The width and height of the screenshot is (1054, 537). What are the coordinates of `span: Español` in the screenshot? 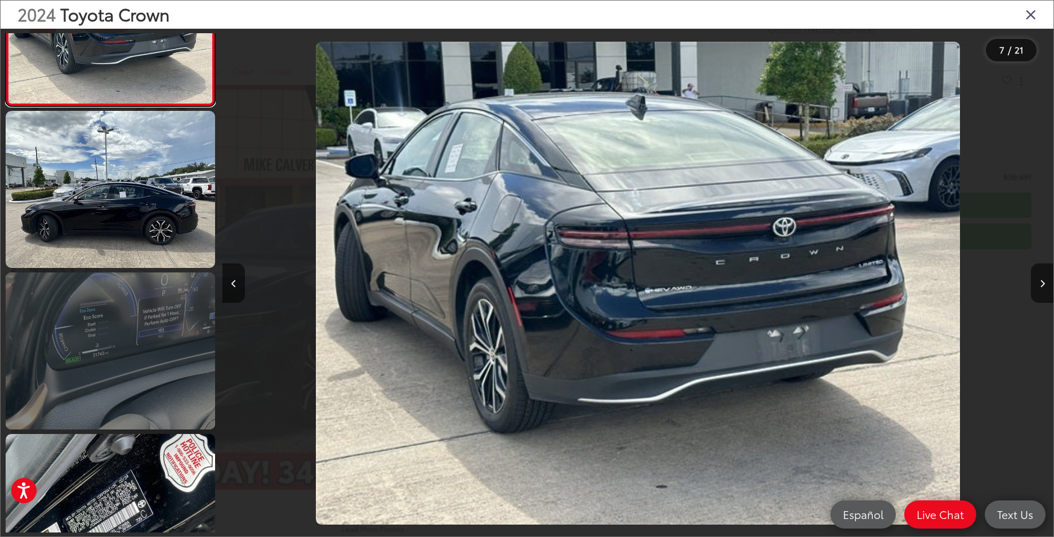 It's located at (863, 514).